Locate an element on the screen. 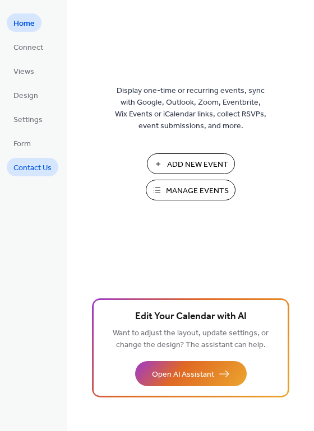 The height and width of the screenshot is (431, 314). button: Open AI Assistant is located at coordinates (190, 374).